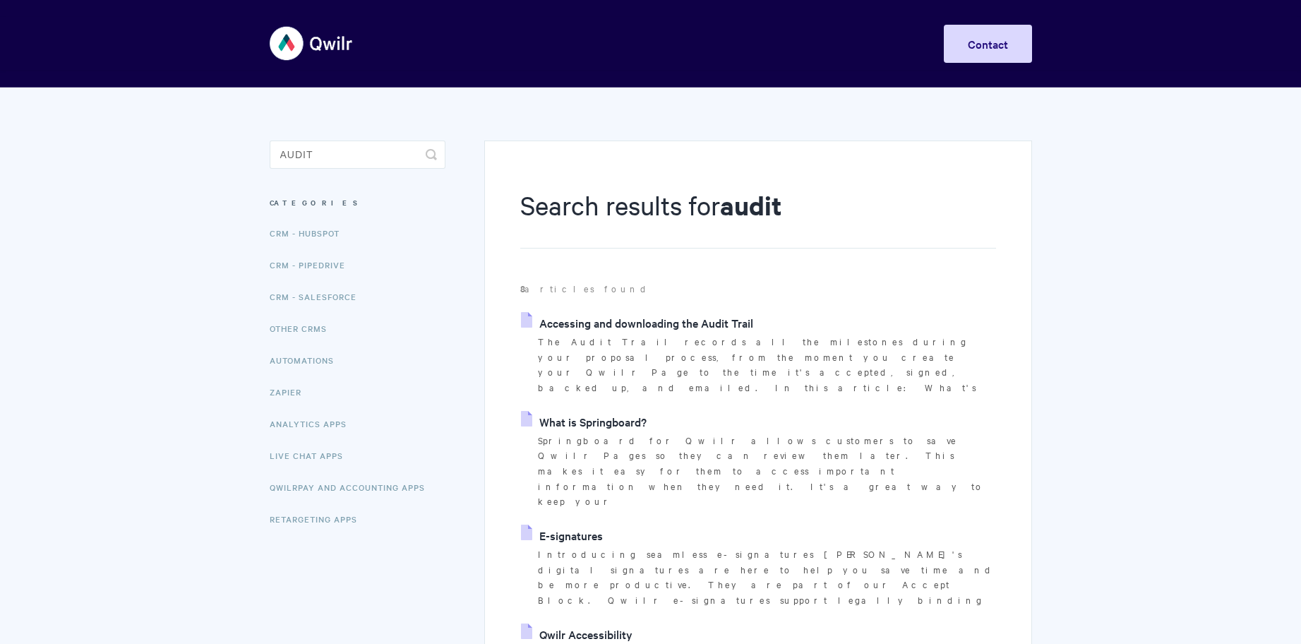  What do you see at coordinates (562, 535) in the screenshot?
I see `a: E-signatures` at bounding box center [562, 535].